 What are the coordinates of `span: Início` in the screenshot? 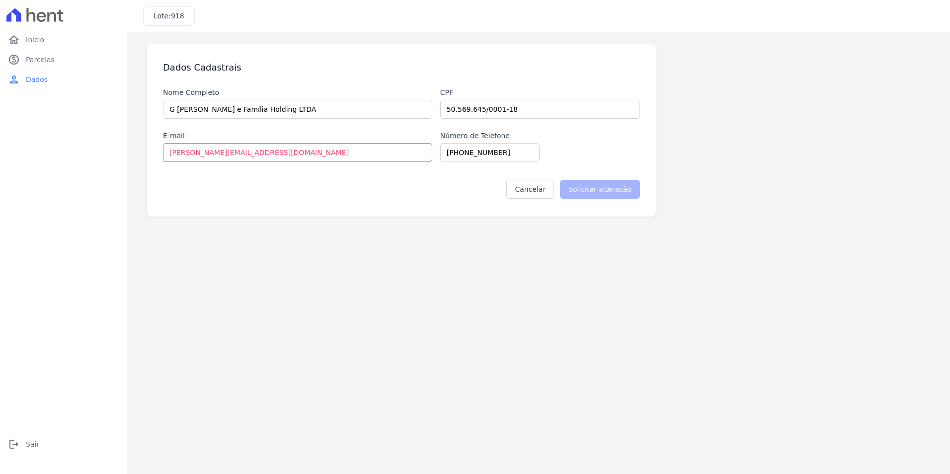 It's located at (35, 40).